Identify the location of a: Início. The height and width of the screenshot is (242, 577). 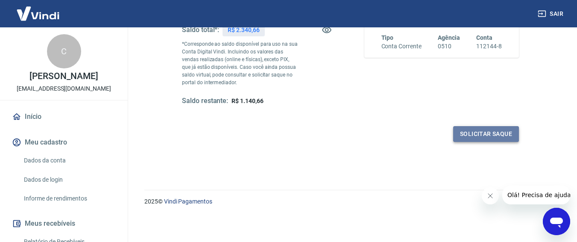
(64, 117).